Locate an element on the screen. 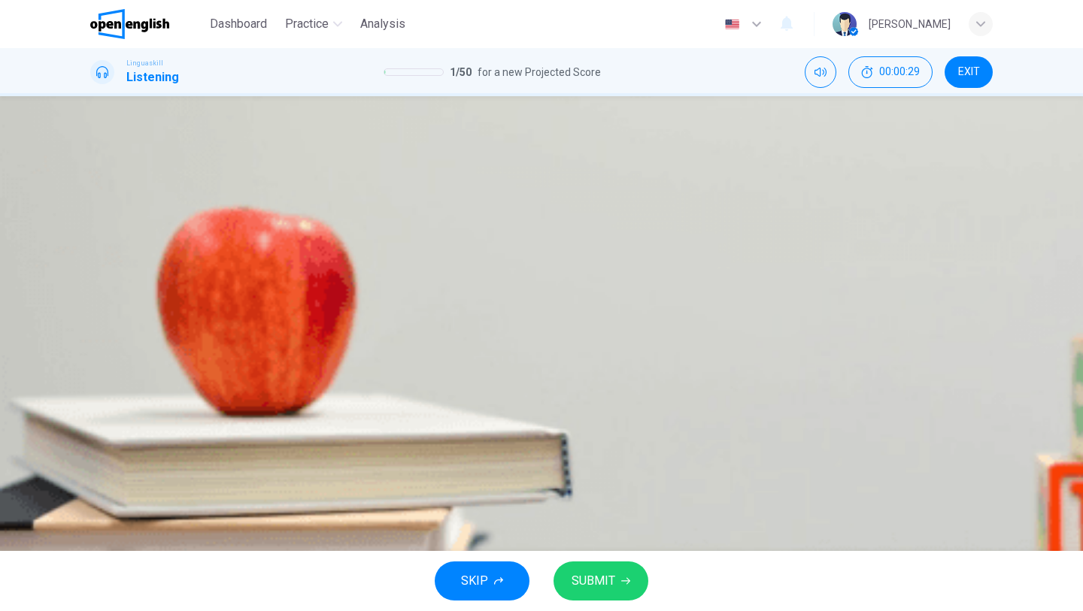  button: Dashboard is located at coordinates (238, 24).